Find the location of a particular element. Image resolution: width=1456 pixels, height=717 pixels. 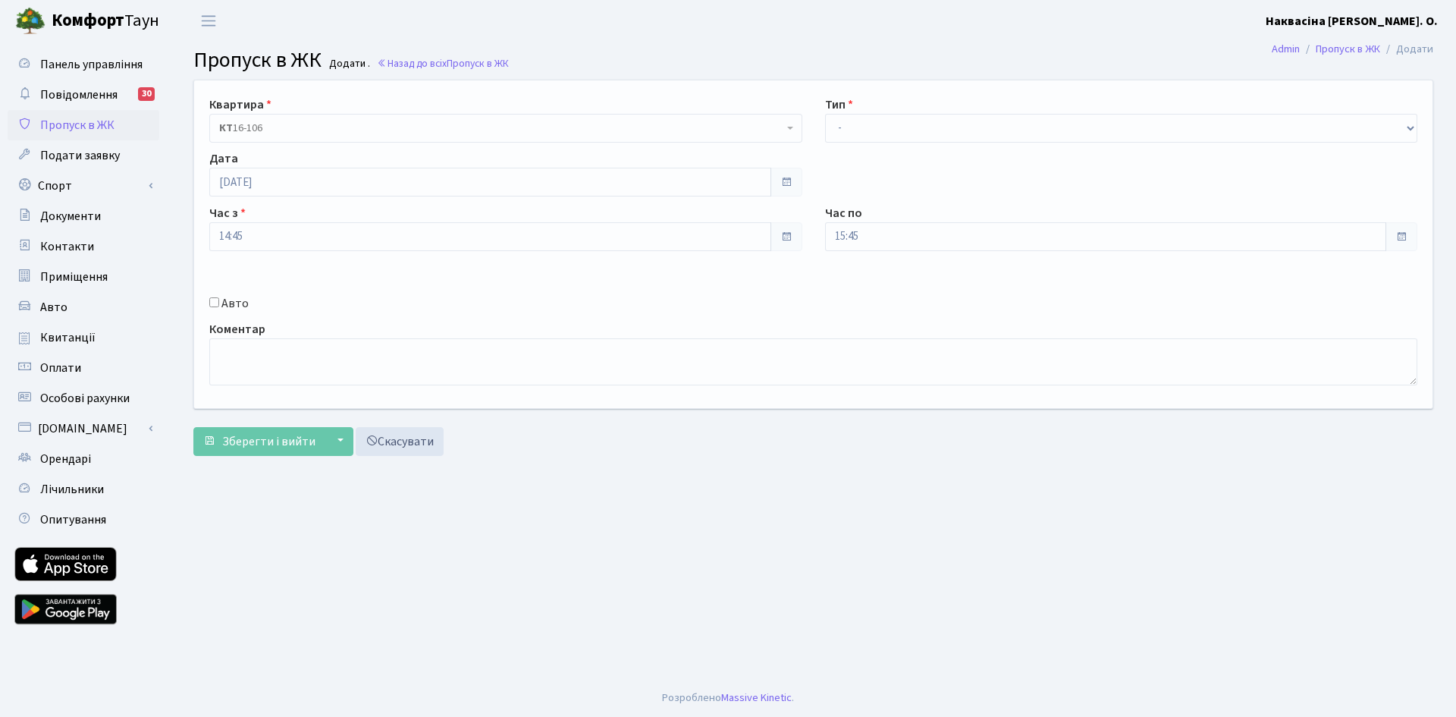

button: Зберегти і вийти is located at coordinates (259, 441).